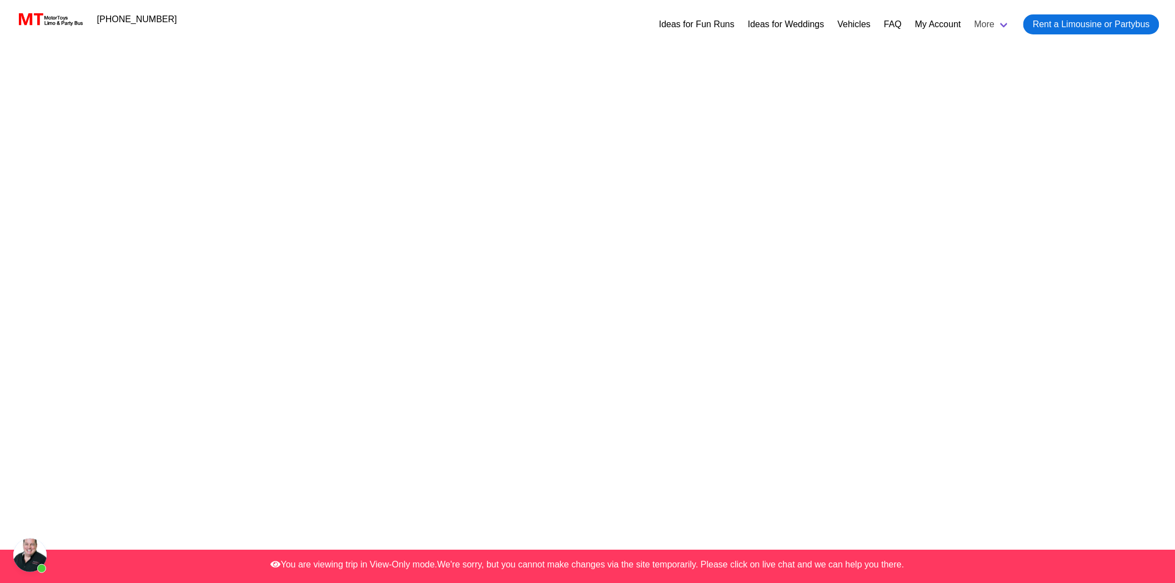  Describe the element at coordinates (49, 19) in the screenshot. I see `img: MotorToys Logo` at that location.